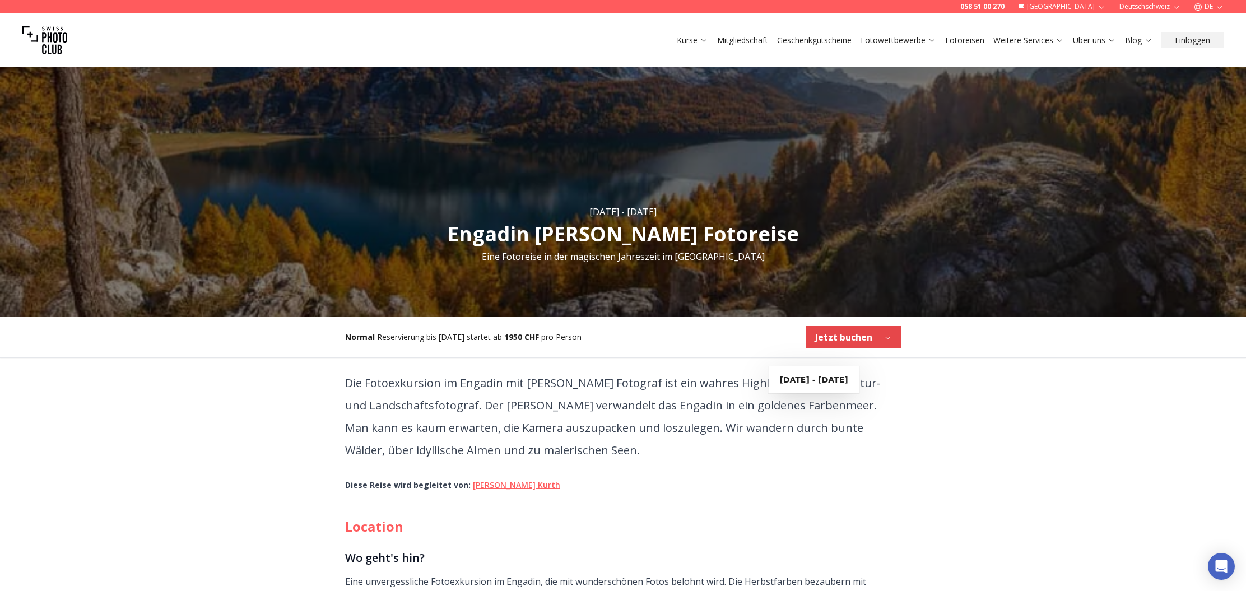 This screenshot has width=1246, height=591. Describe the element at coordinates (45, 40) in the screenshot. I see `img: Swiss photo club` at that location.